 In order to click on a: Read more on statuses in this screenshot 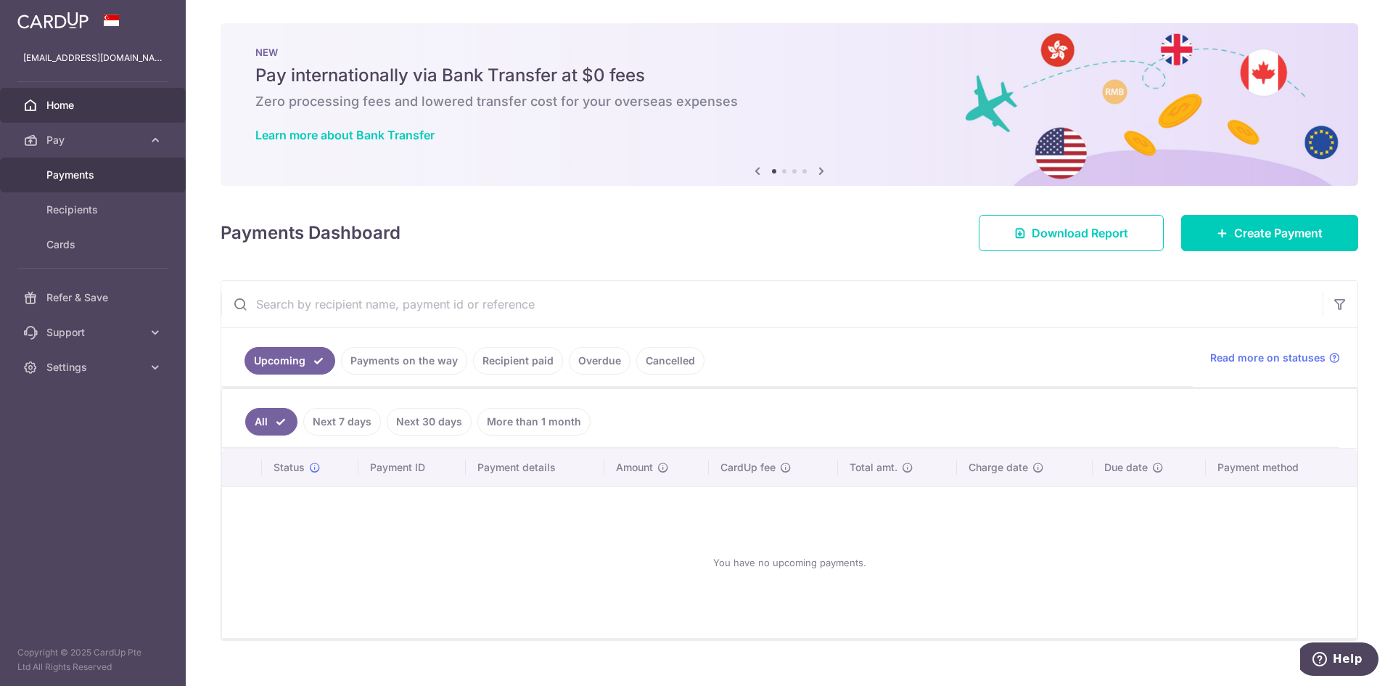, I will do `click(1275, 358)`.